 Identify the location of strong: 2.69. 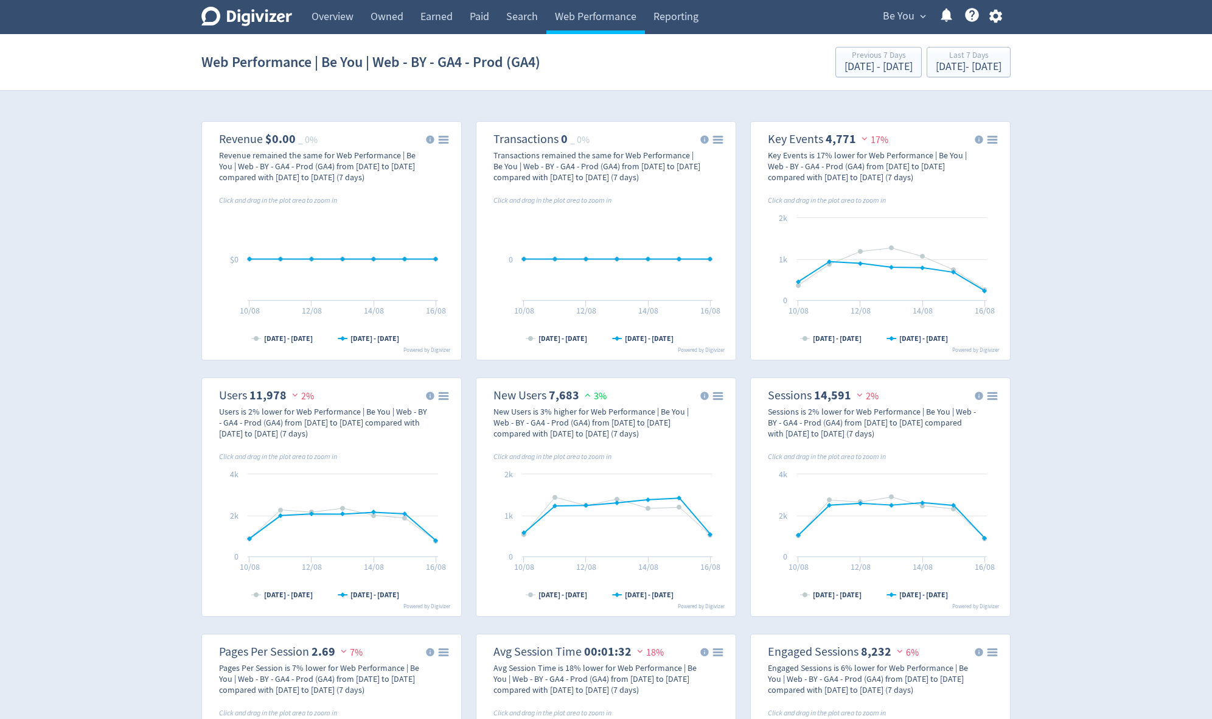
(323, 651).